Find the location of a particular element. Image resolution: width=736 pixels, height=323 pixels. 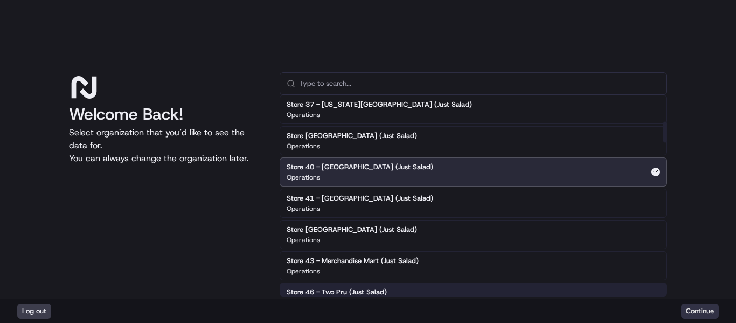

h1: Welcome Back! is located at coordinates (165, 114).